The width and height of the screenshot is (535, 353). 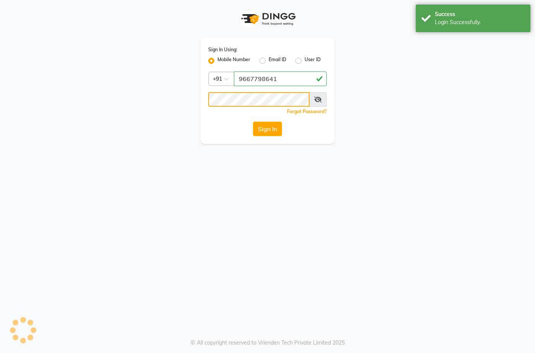 What do you see at coordinates (223, 50) in the screenshot?
I see `label: Sign In Using:` at bounding box center [223, 50].